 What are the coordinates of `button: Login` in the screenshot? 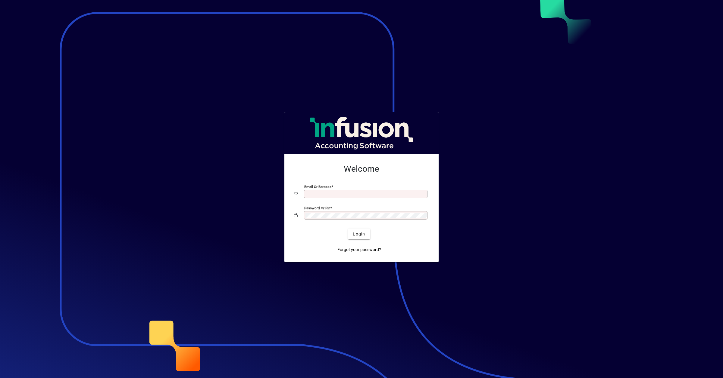 It's located at (359, 234).